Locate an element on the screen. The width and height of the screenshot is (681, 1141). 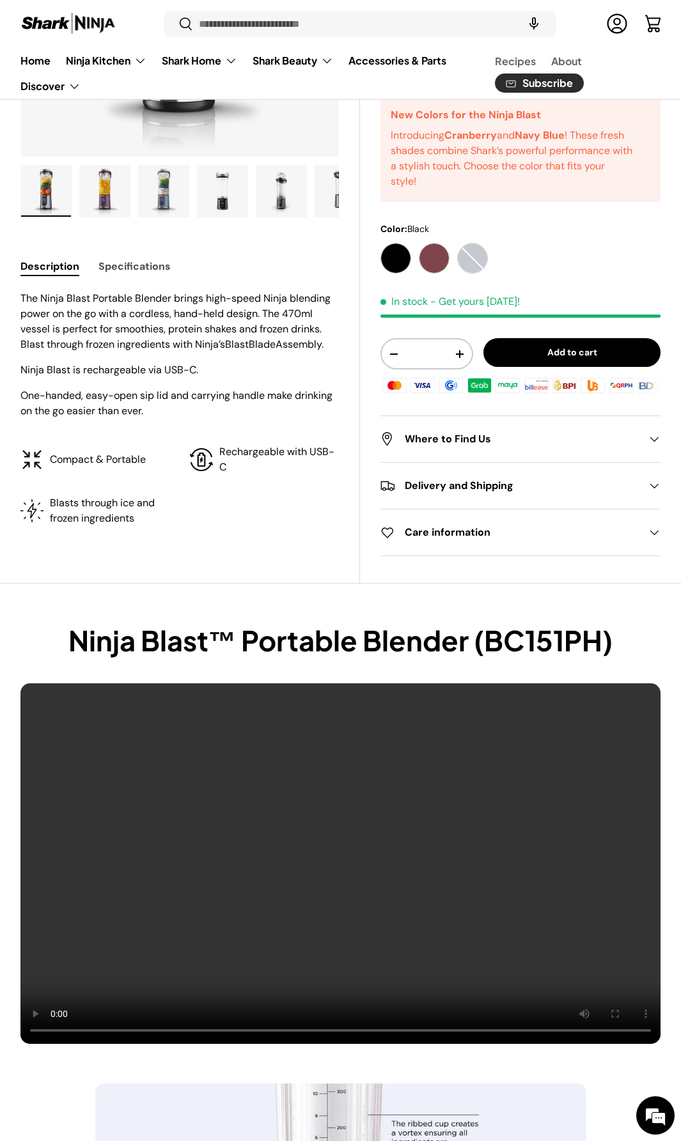
a: Accessories & Parts is located at coordinates (397, 60).